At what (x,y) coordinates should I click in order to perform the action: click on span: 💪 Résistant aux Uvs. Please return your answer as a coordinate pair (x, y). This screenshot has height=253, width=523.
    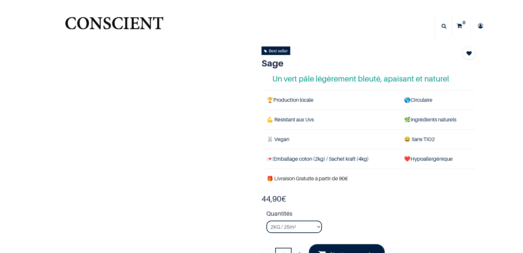
    Looking at the image, I should click on (290, 119).